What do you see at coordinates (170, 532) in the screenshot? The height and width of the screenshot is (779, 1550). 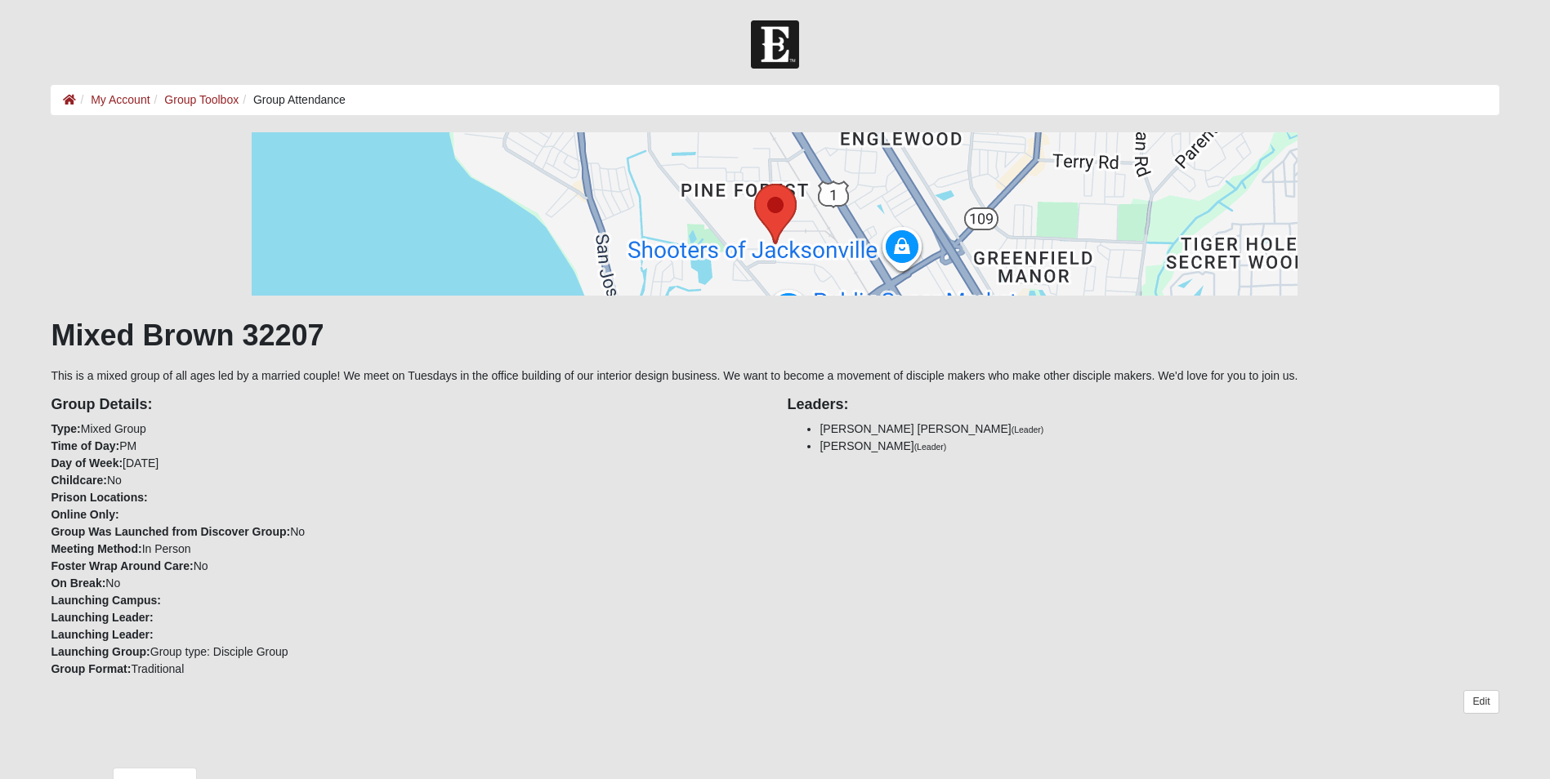 I see `strong: Group Was Launched from Discover Group:` at bounding box center [170, 532].